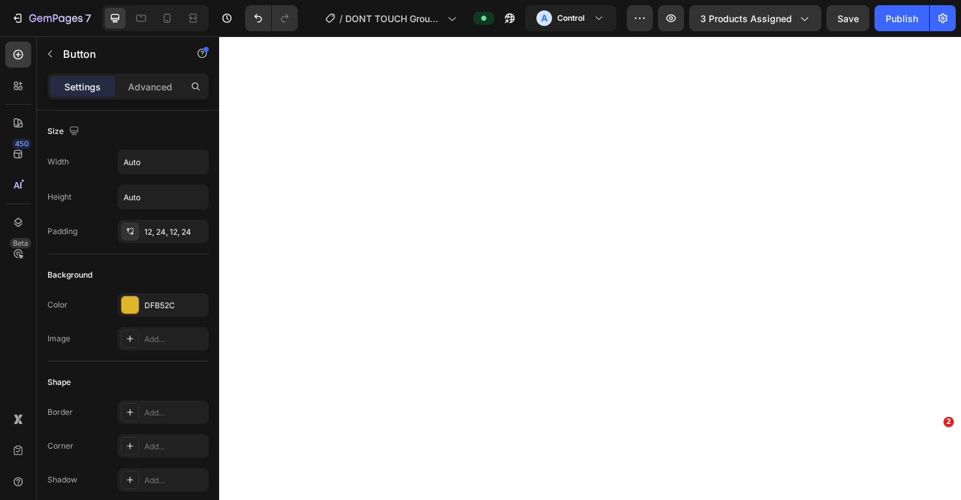  I want to click on button: AControl, so click(571, 18).